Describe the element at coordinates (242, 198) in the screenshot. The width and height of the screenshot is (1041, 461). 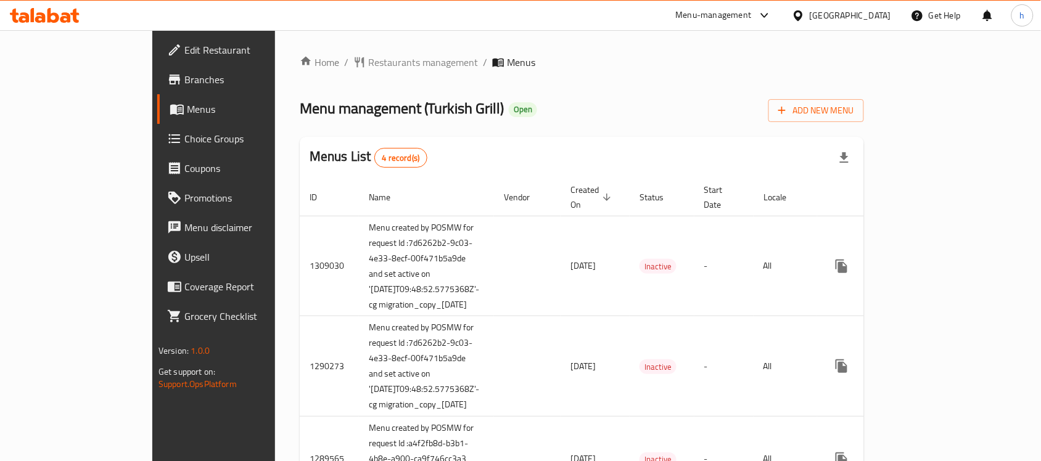
I see `a: Promotions` at that location.